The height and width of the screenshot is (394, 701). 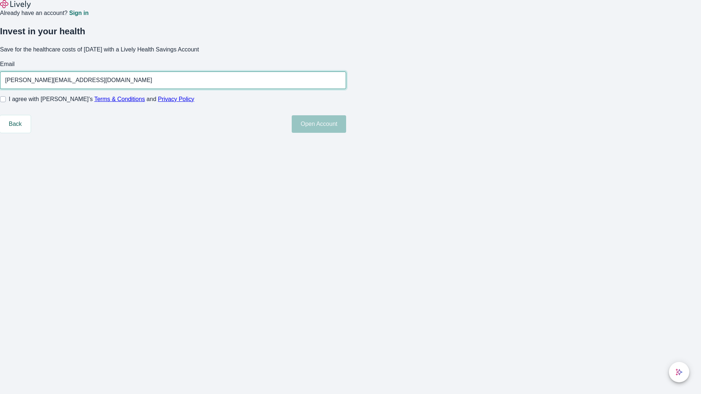 What do you see at coordinates (119, 99) in the screenshot?
I see `a: Terms & Conditions` at bounding box center [119, 99].